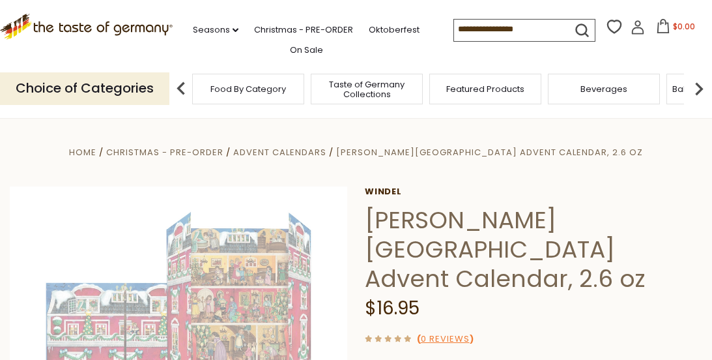 Image resolution: width=712 pixels, height=360 pixels. What do you see at coordinates (684, 26) in the screenshot?
I see `span: $0.00` at bounding box center [684, 26].